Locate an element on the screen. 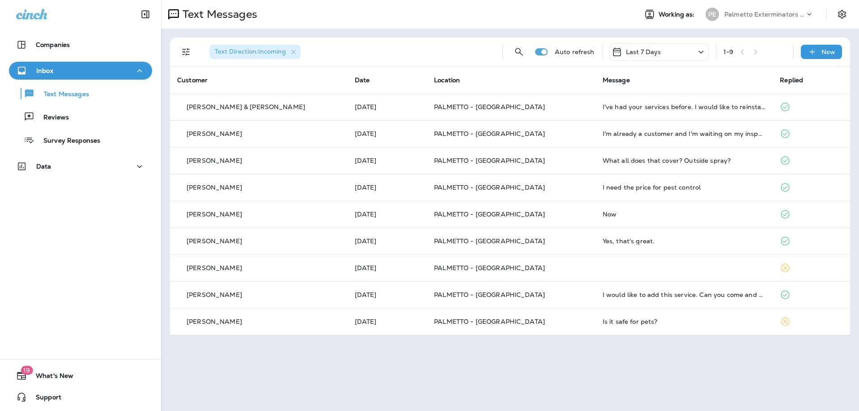 This screenshot has height=411, width=859. p: Sep 25, 2025 04:55 PM is located at coordinates (387, 241).